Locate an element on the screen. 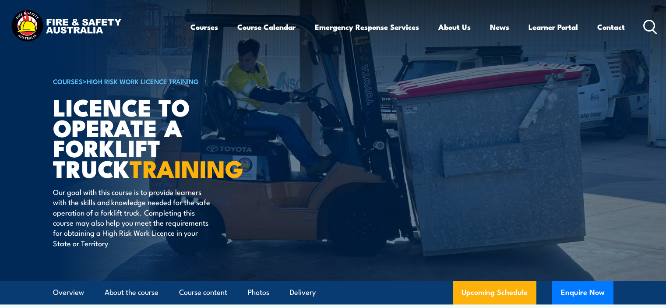  a: Contact is located at coordinates (611, 27).